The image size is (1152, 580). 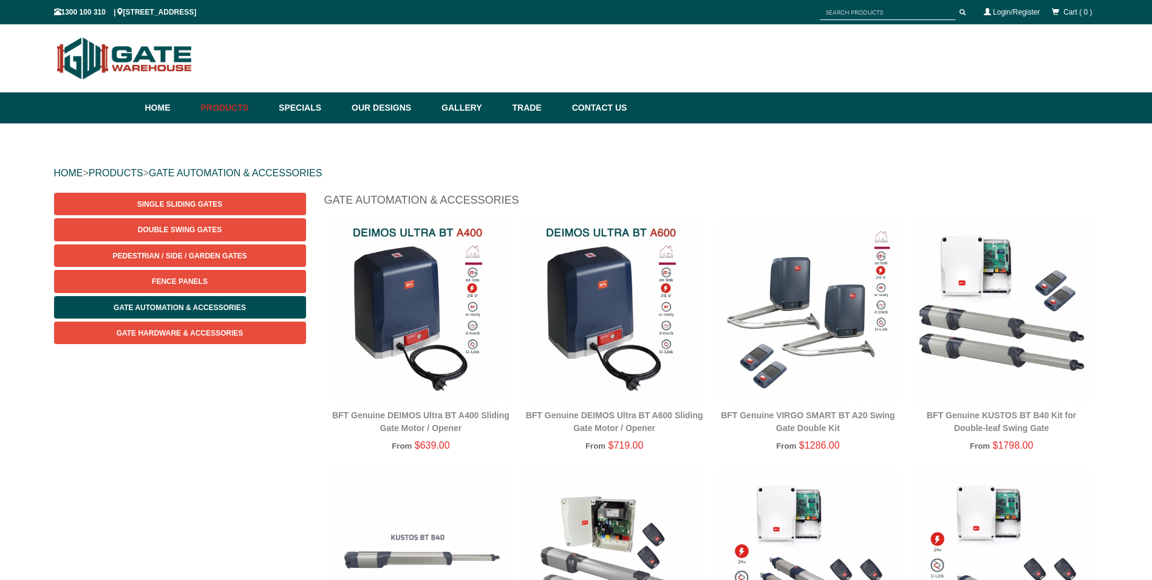 I want to click on img: Gate Warehouse, so click(x=125, y=58).